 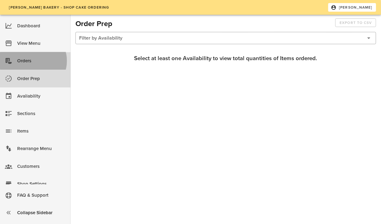 What do you see at coordinates (41, 96) in the screenshot?
I see `div: Availability` at bounding box center [41, 96].